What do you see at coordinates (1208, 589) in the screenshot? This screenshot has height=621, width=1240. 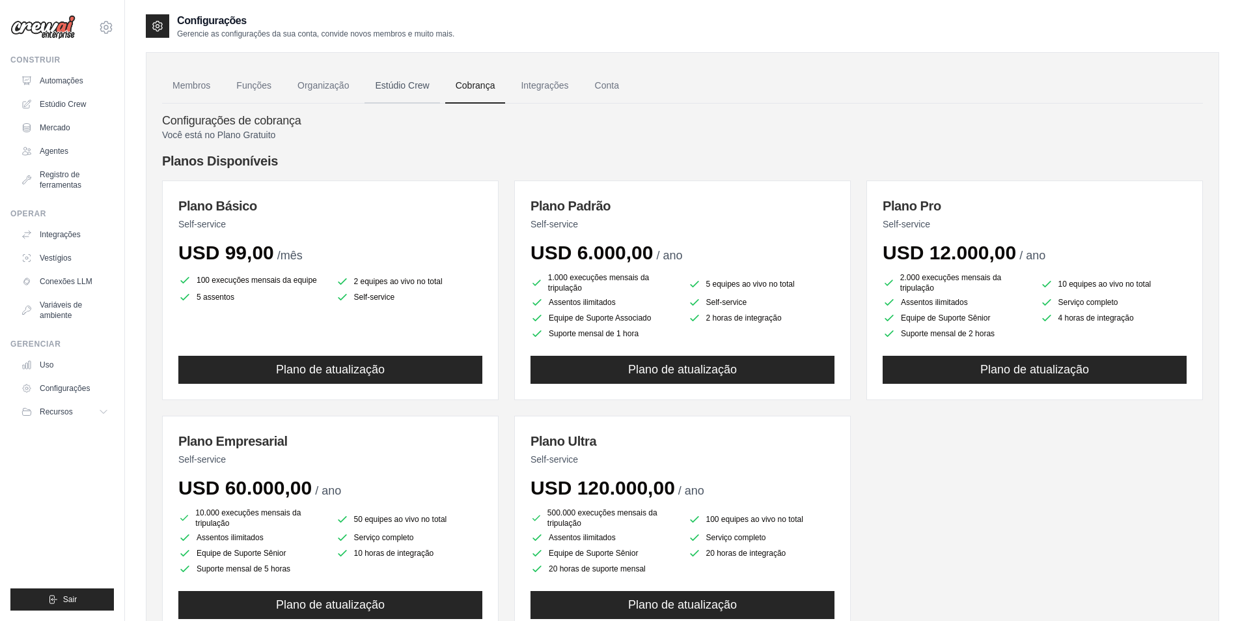 I see `div: Widget de chat` at bounding box center [1208, 589].